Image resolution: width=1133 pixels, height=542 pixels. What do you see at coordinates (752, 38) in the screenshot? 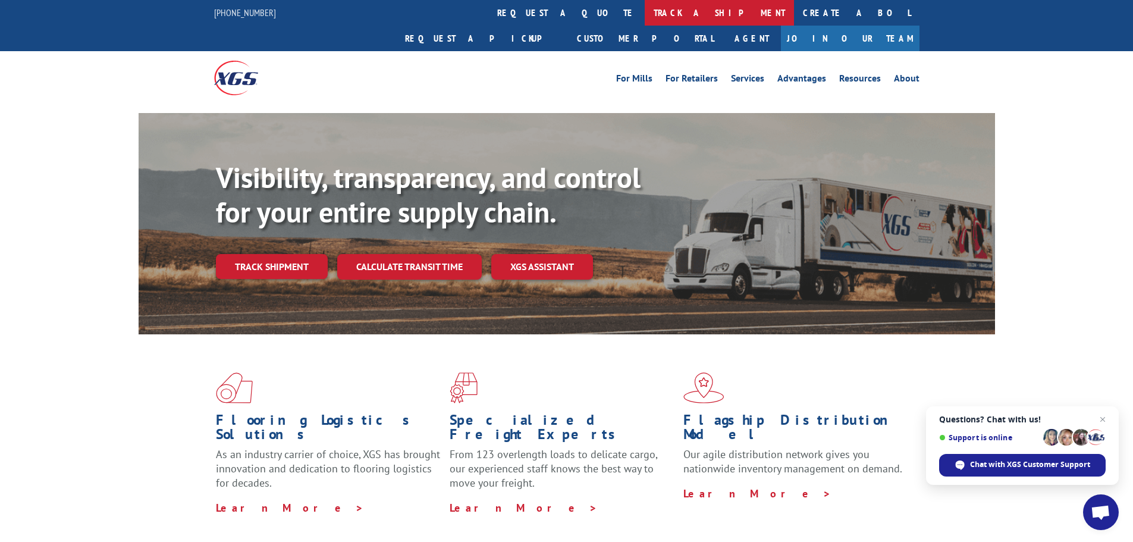
I see `a: Agent` at bounding box center [752, 38].